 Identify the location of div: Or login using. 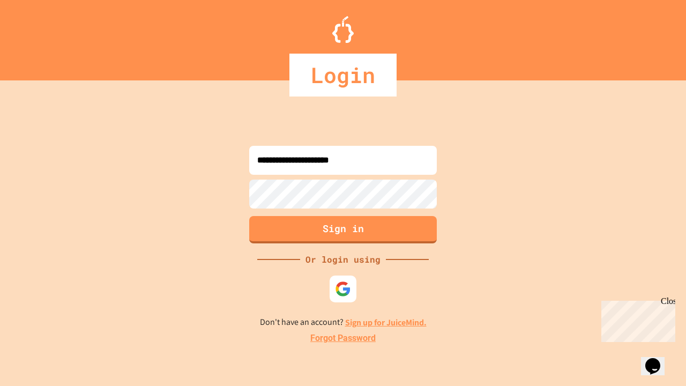
(343, 259).